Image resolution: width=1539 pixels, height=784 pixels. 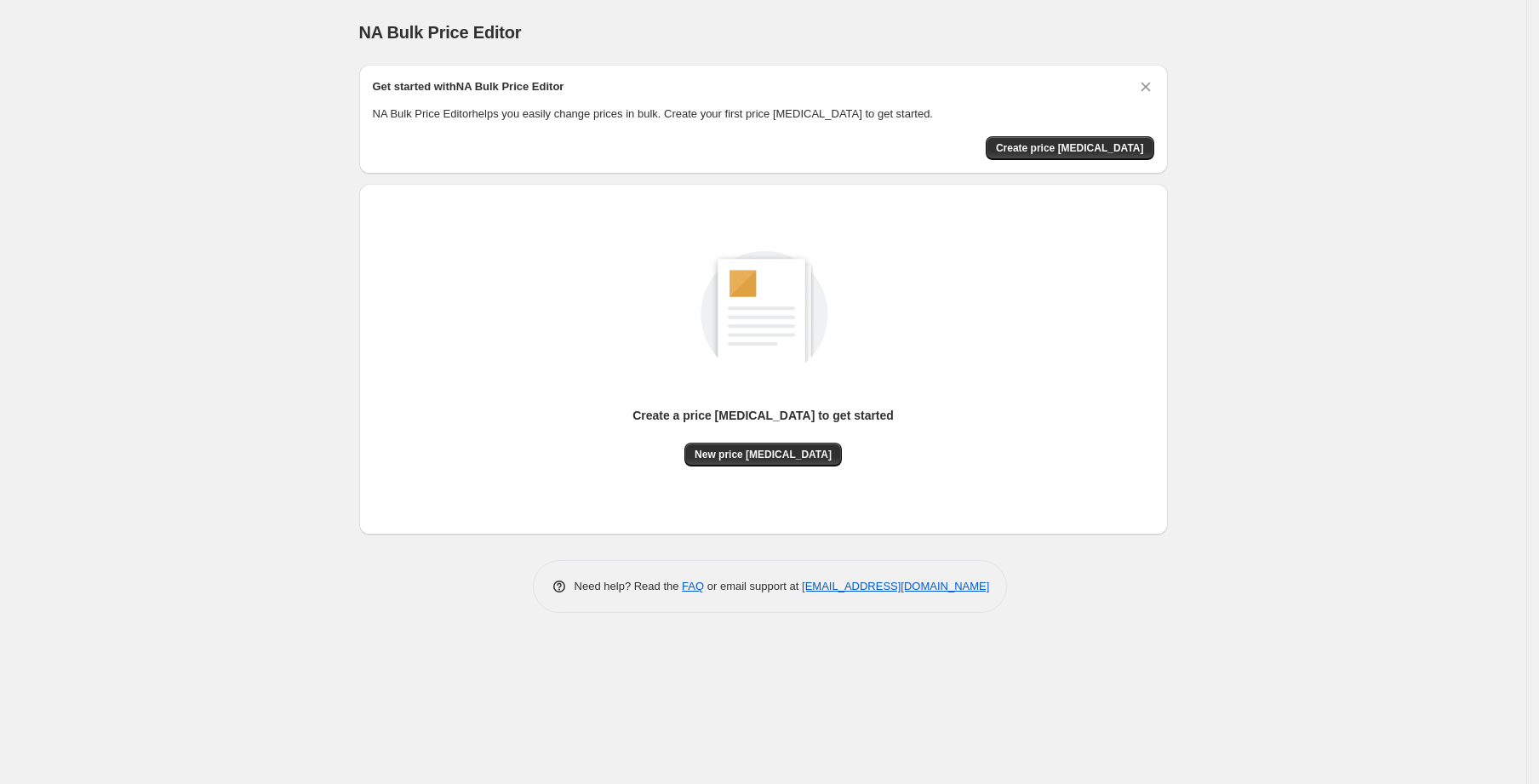 What do you see at coordinates (1070, 148) in the screenshot?
I see `button: Create price change job` at bounding box center [1070, 148].